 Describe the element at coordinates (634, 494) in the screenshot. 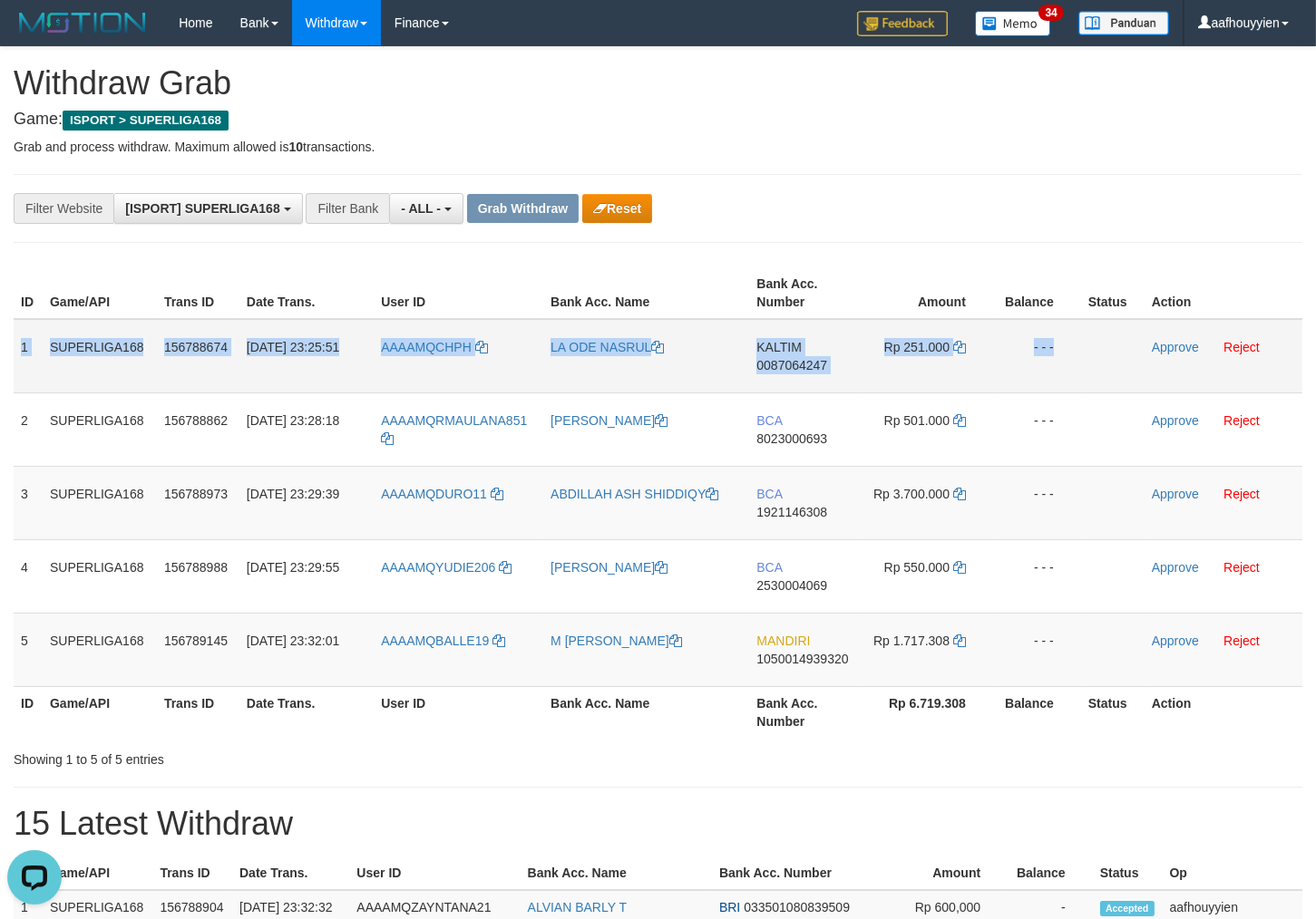

I see `a: ABDILLAH ASH SHIDDIQY` at that location.